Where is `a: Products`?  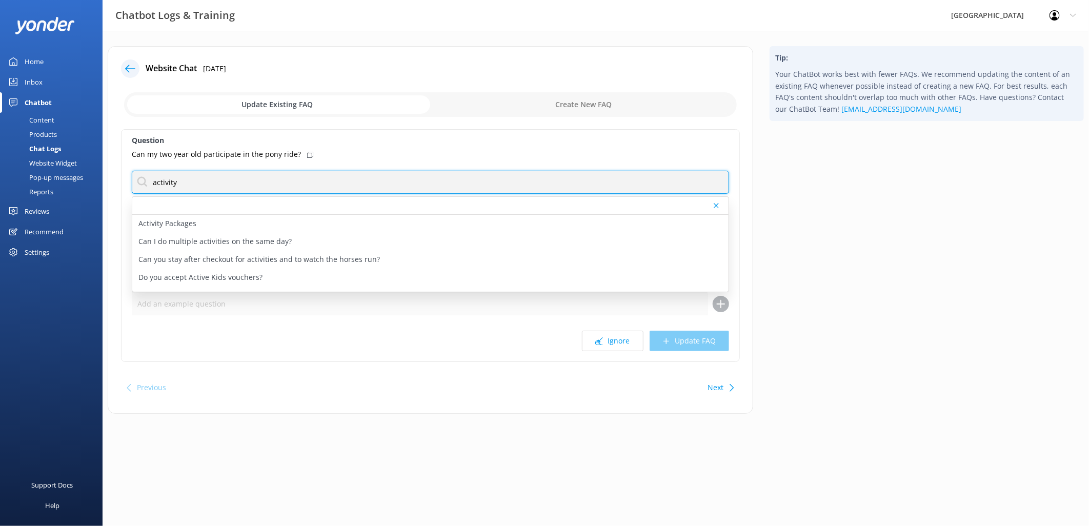
a: Products is located at coordinates (54, 134).